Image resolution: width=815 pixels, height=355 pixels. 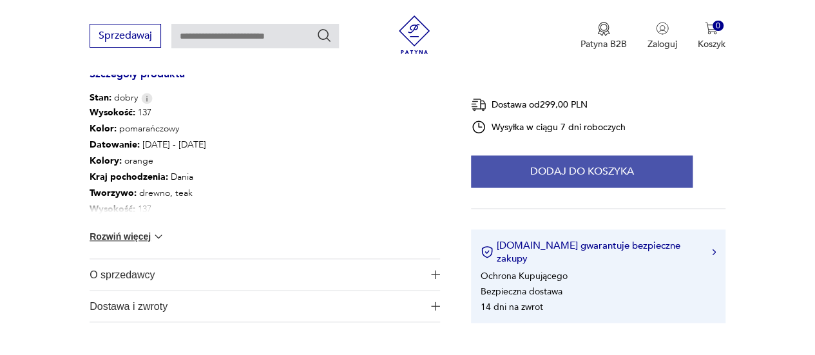 What do you see at coordinates (113, 193) in the screenshot?
I see `b: Tworzywo :` at bounding box center [113, 193].